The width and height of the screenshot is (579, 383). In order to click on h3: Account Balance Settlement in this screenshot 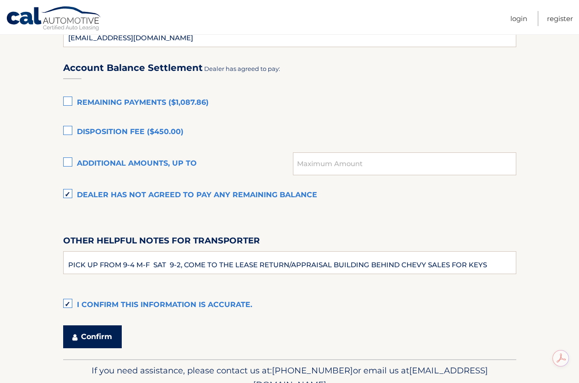, I will do `click(133, 68)`.